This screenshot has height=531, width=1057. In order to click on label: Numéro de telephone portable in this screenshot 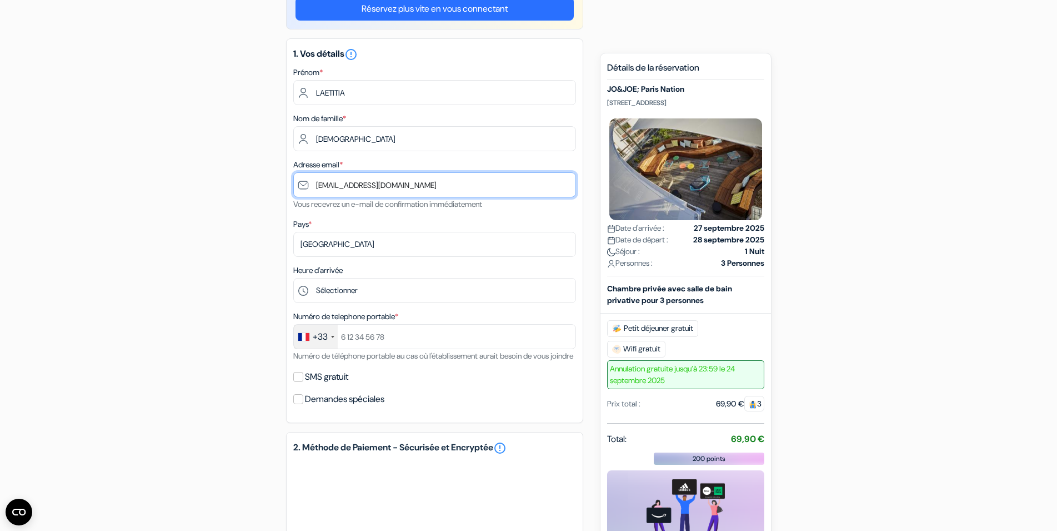, I will do `click(346, 316)`.